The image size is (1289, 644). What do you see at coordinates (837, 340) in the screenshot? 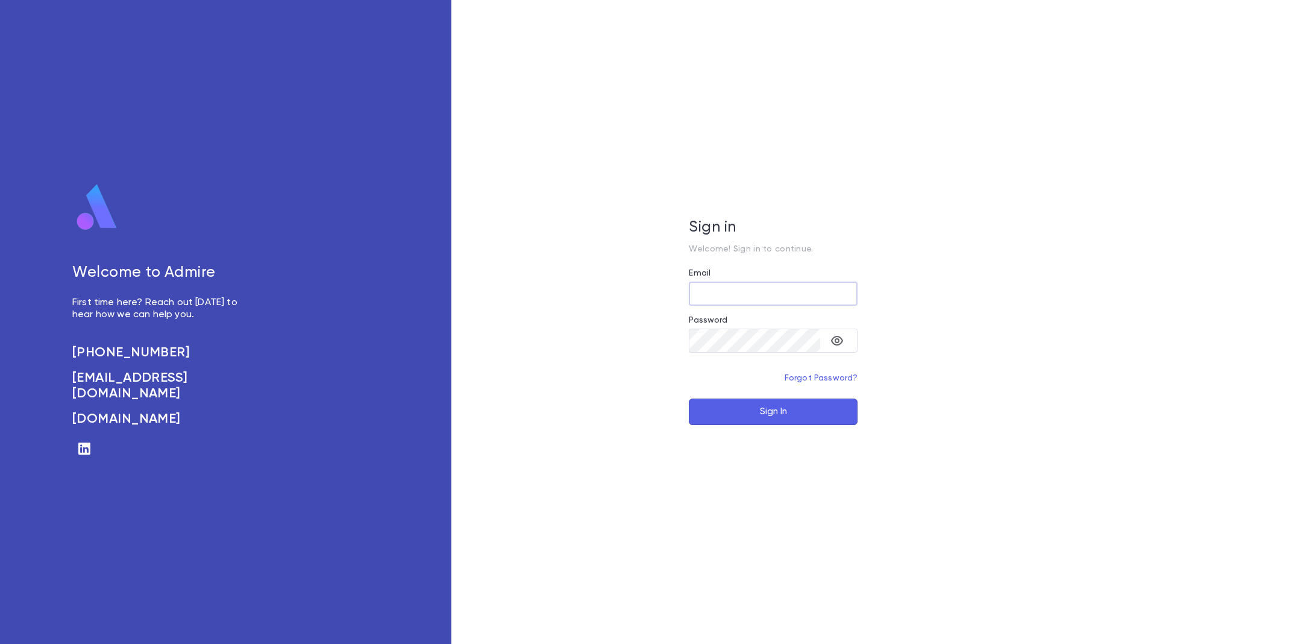
I see `button: toggle password visibility` at bounding box center [837, 340].